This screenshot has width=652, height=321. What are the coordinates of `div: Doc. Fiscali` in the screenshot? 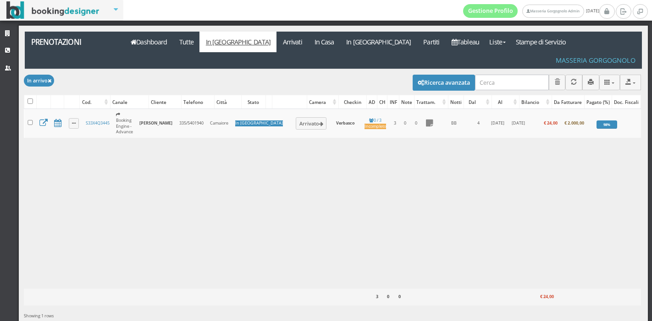 It's located at (626, 102).